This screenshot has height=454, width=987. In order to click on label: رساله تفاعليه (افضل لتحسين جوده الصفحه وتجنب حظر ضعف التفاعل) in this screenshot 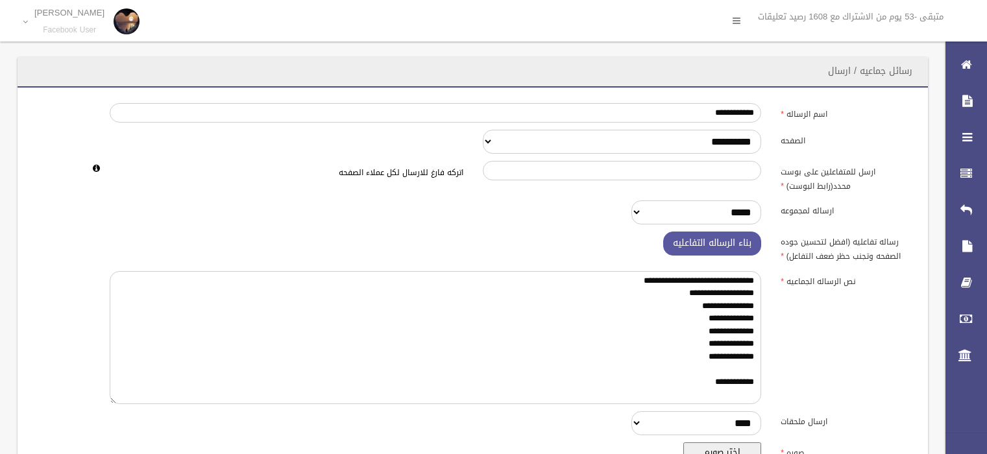, I will do `click(845, 248)`.